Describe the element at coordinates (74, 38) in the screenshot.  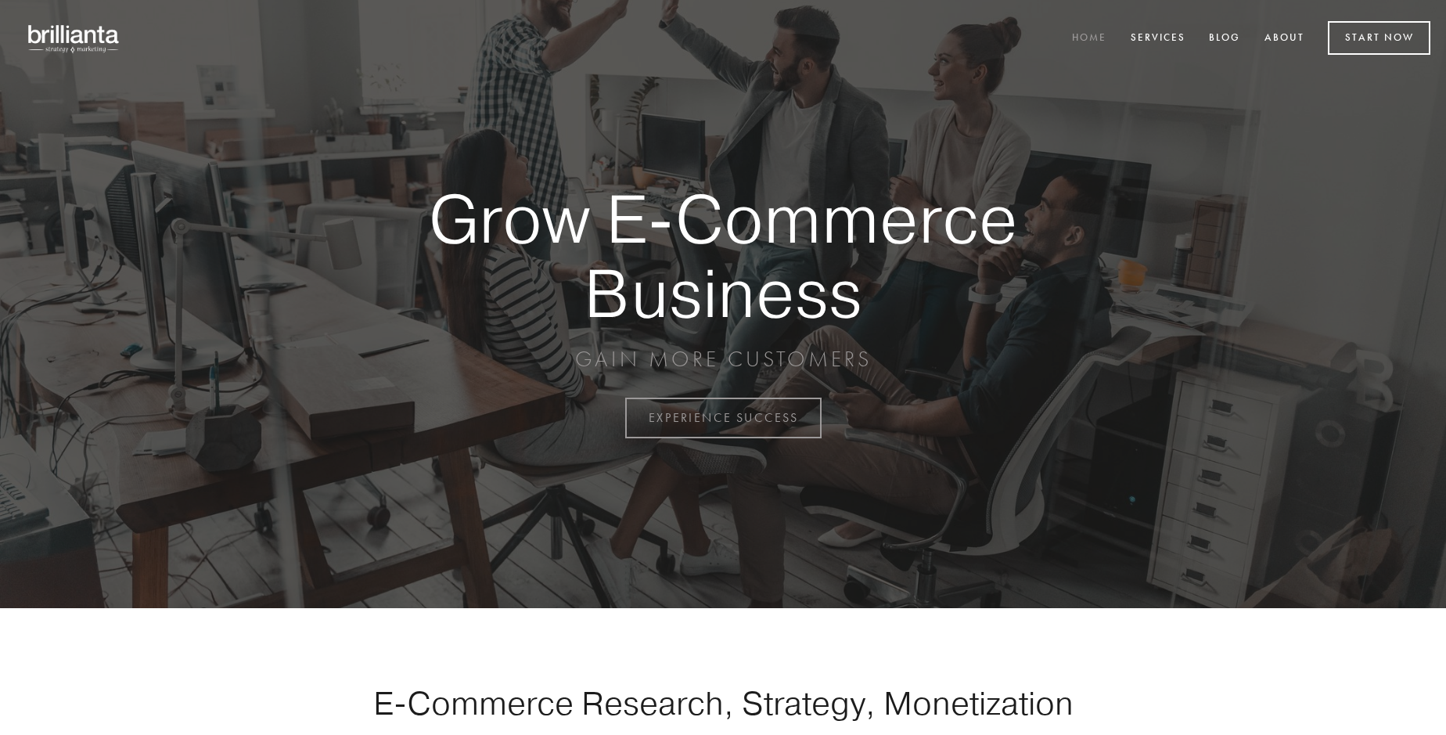
I see `img: brillianta - research, strategy, marketing` at that location.